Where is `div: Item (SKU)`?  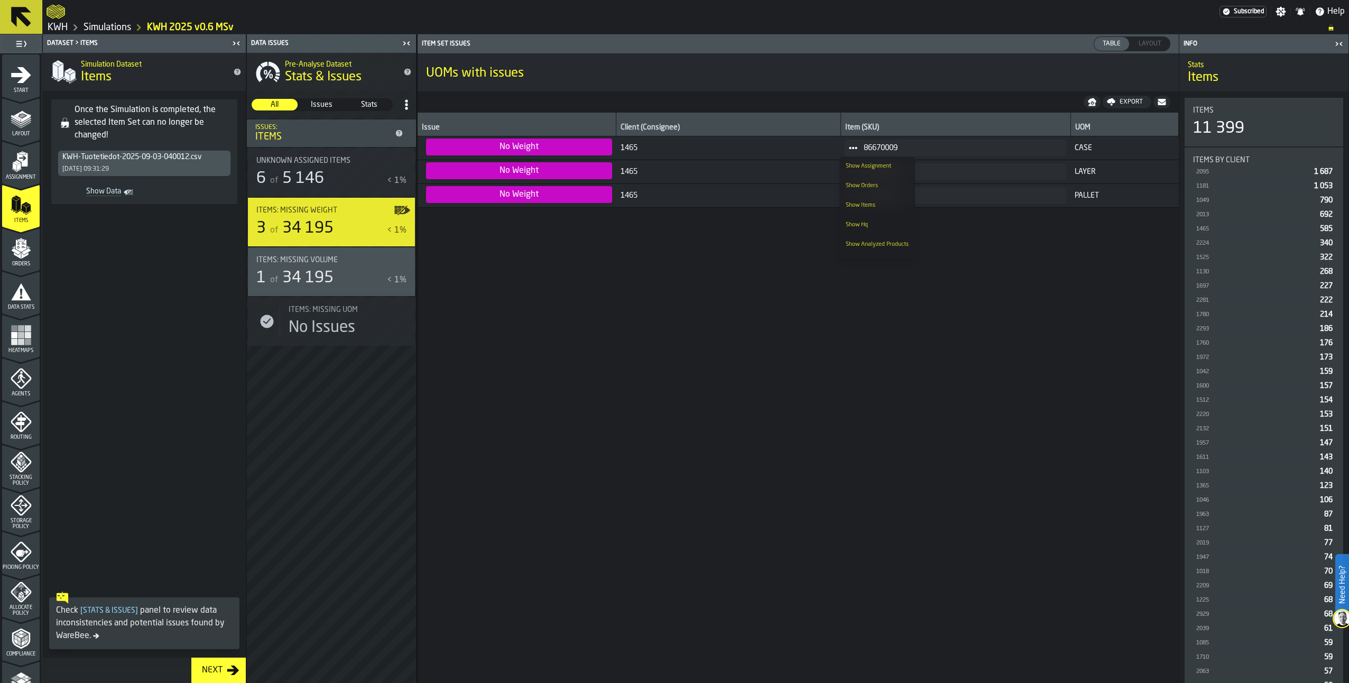 div: Item (SKU) is located at coordinates (956, 128).